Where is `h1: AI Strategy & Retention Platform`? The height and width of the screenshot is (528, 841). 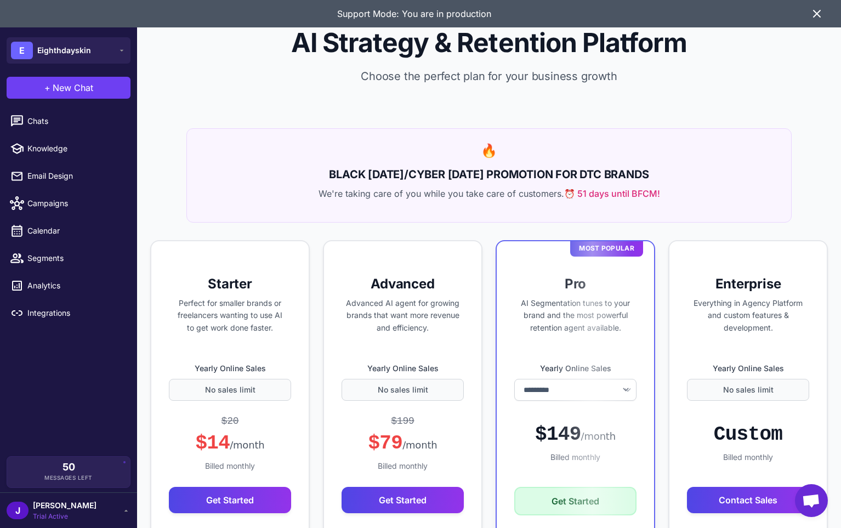
h1: AI Strategy & Retention Platform is located at coordinates (489, 43).